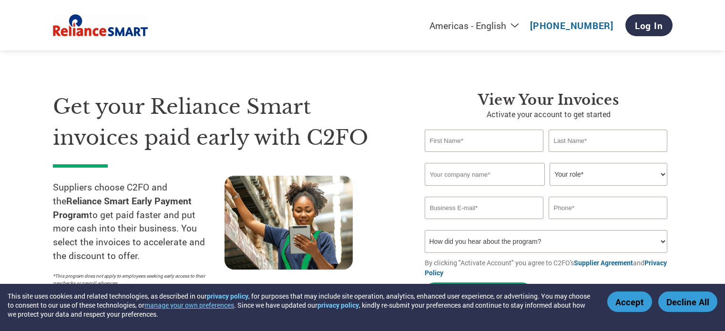 The image size is (725, 331). Describe the element at coordinates (134, 280) in the screenshot. I see `p: *This program does not apply to employees seeking early access to their paychecks or payroll adva...` at that location.